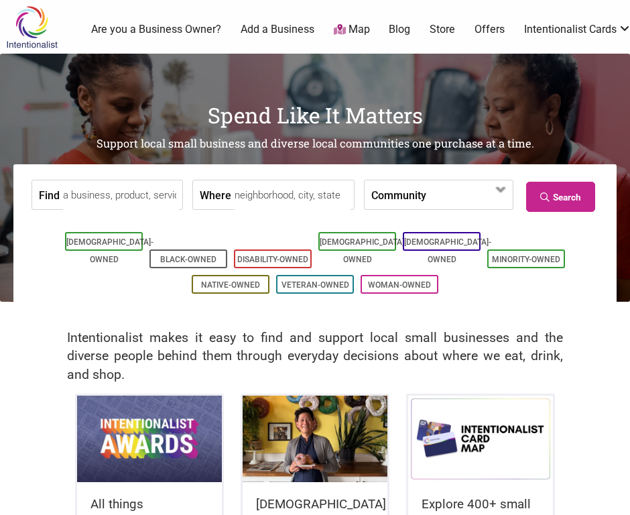  What do you see at coordinates (480, 439) in the screenshot?
I see `img: Intentionalist Card Map` at bounding box center [480, 439].